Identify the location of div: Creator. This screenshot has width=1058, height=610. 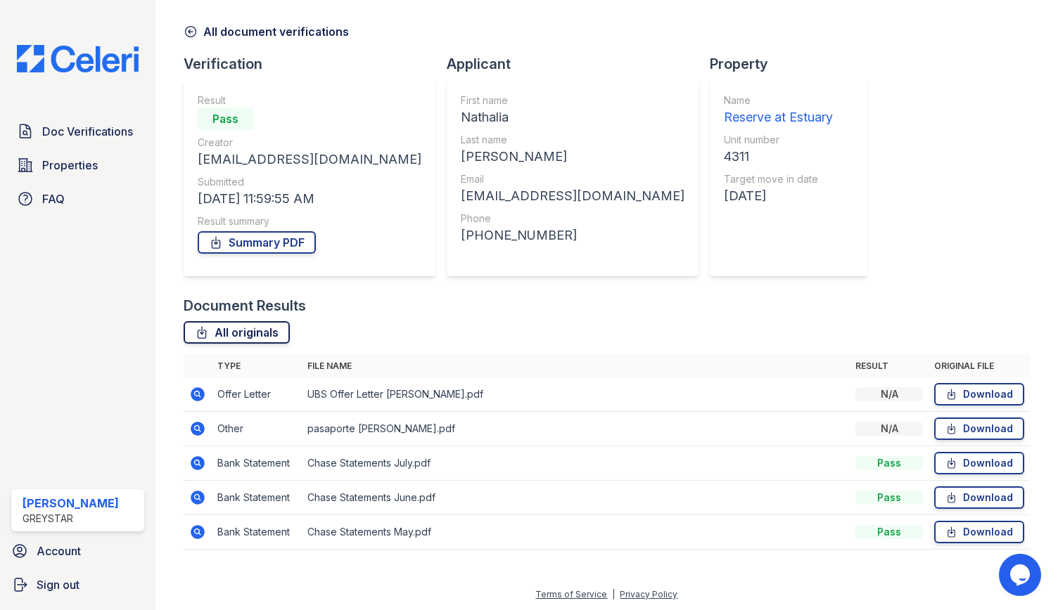
(309, 143).